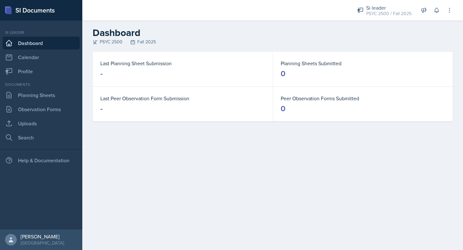 This screenshot has width=463, height=250. I want to click on a: Planning Sheets, so click(41, 95).